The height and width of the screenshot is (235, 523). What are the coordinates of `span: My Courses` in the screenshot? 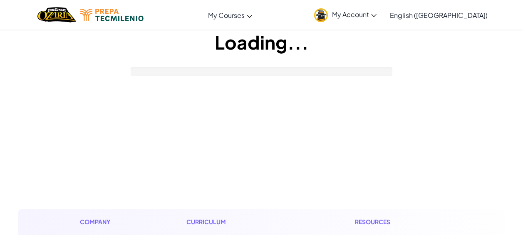 It's located at (226, 15).